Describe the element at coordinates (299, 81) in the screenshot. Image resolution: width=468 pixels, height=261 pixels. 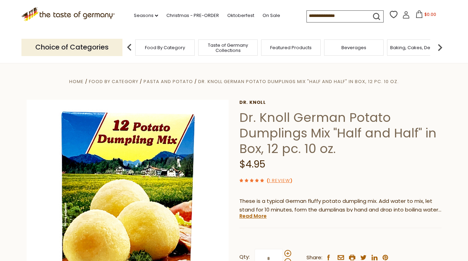
I see `a: Dr. Knoll German Potato Dumplings Mix "Half and Half" in Box, 12 pc. 10 oz.` at that location.